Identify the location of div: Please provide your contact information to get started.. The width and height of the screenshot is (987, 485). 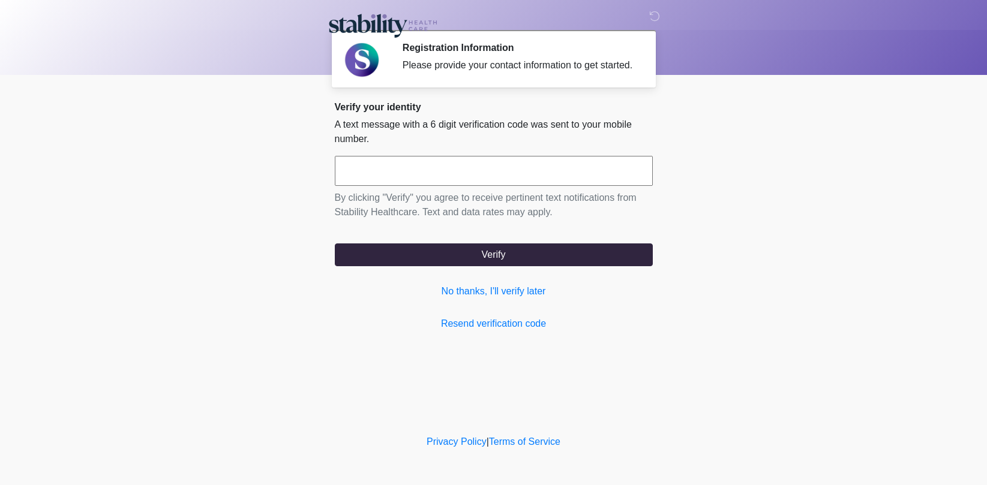
(518, 65).